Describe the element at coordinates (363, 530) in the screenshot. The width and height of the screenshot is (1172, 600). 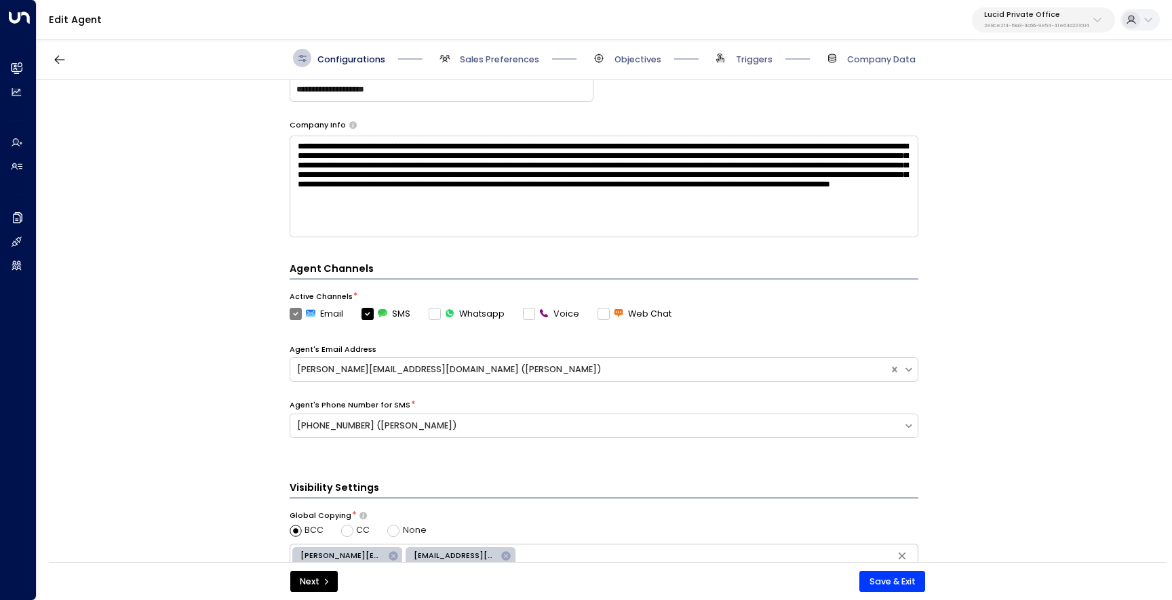
I see `span: CC` at that location.